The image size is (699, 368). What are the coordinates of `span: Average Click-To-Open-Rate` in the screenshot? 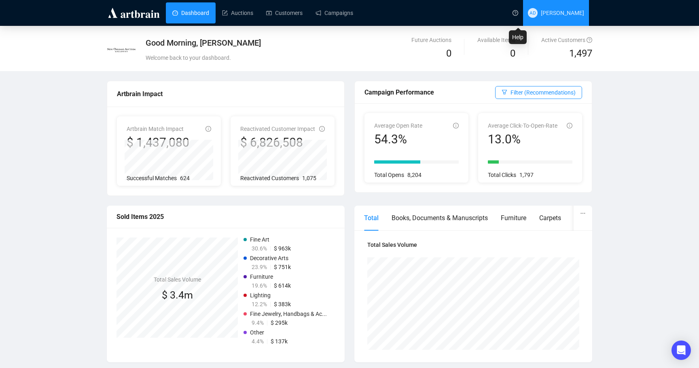 It's located at (522, 126).